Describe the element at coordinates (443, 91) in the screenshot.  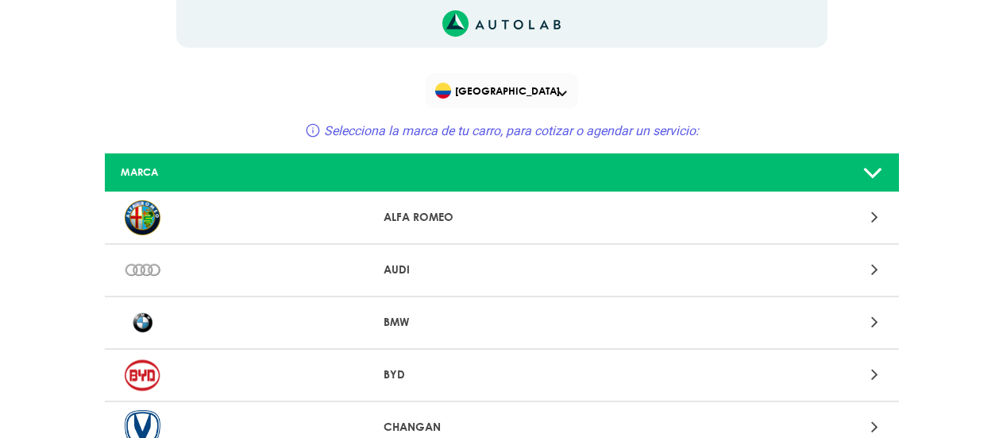
I see `img: Flag of COLOMBIA` at that location.